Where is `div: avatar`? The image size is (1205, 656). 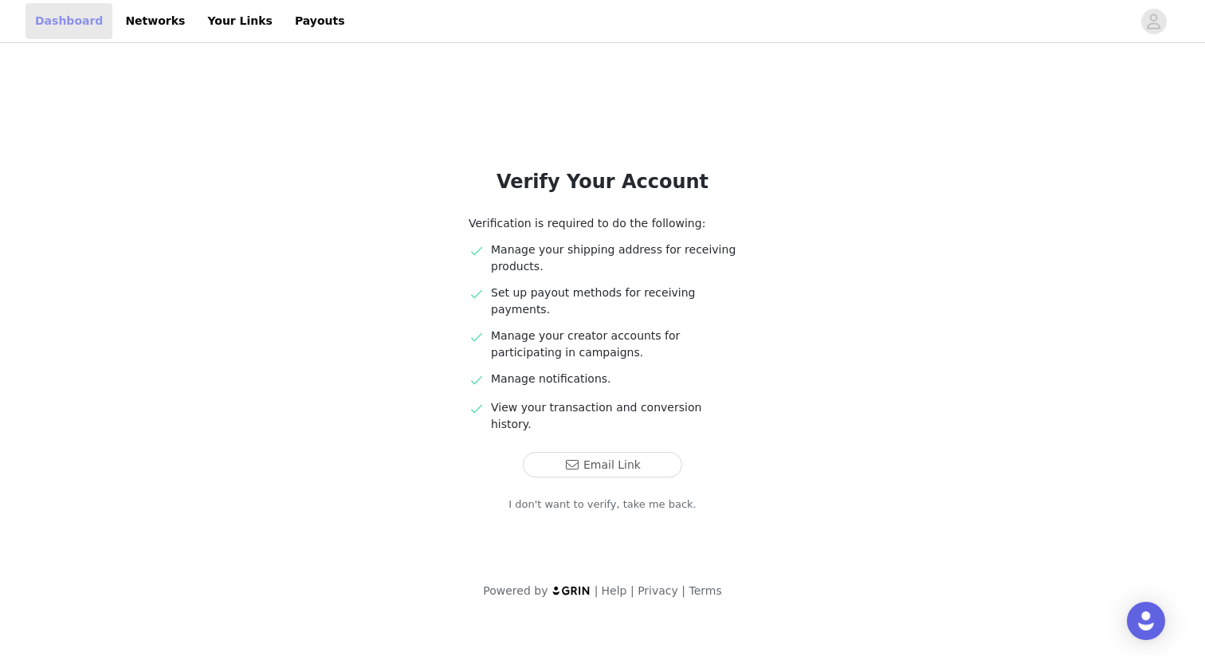 div: avatar is located at coordinates (1153, 22).